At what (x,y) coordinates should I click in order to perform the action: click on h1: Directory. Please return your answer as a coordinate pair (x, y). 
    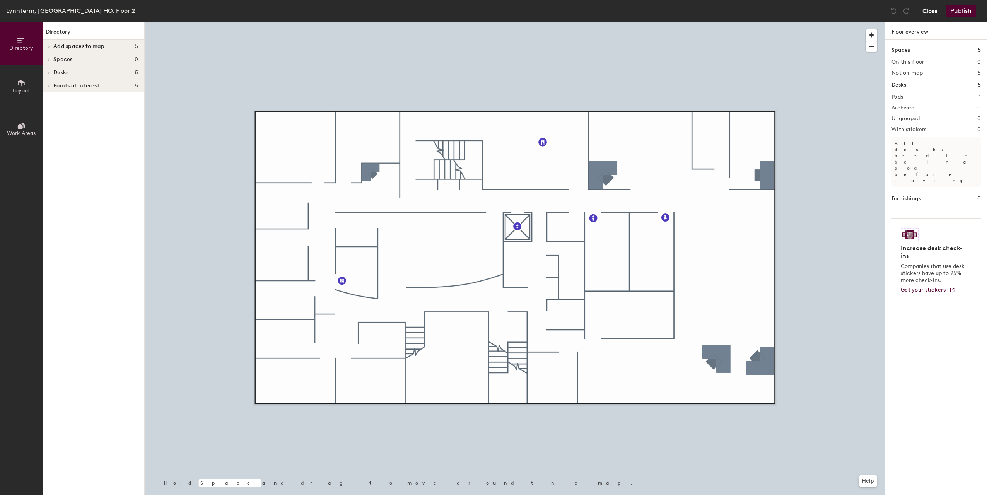
    Looking at the image, I should click on (93, 34).